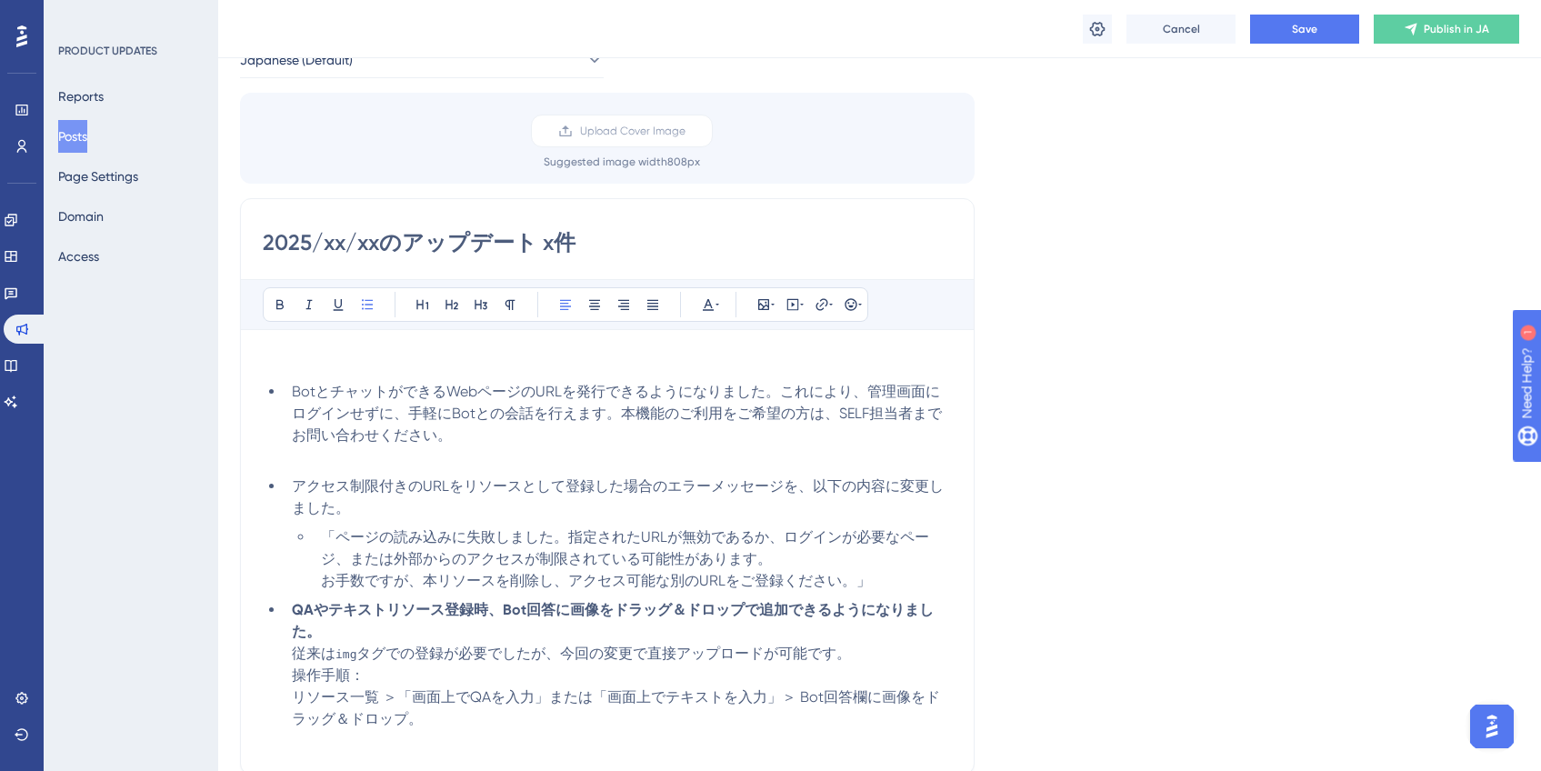 The height and width of the screenshot is (771, 1541). What do you see at coordinates (615, 707) in the screenshot?
I see `span: リソース一覧 ＞「画面上でQAを入力」または「画面上でテキストを入力」＞ Bot回答欄に画像をドラッグ＆ドロップ。` at bounding box center [615, 707].